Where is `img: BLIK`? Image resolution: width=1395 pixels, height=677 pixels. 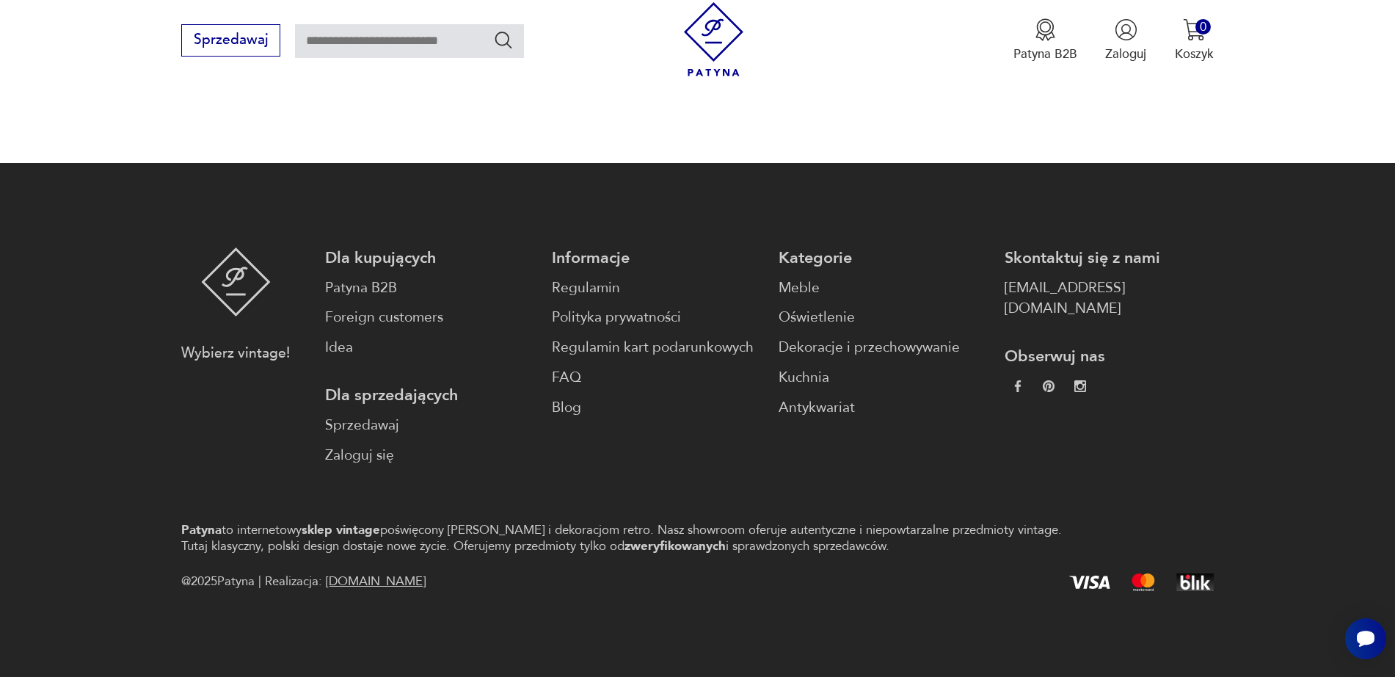
img: BLIK is located at coordinates (1195, 582).